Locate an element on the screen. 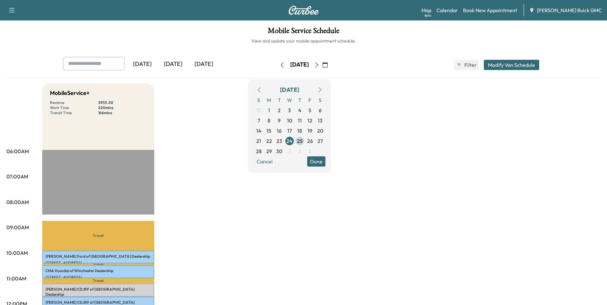 Image resolution: width=607 pixels, height=305 pixels. p: 08:00AM is located at coordinates (18, 202).